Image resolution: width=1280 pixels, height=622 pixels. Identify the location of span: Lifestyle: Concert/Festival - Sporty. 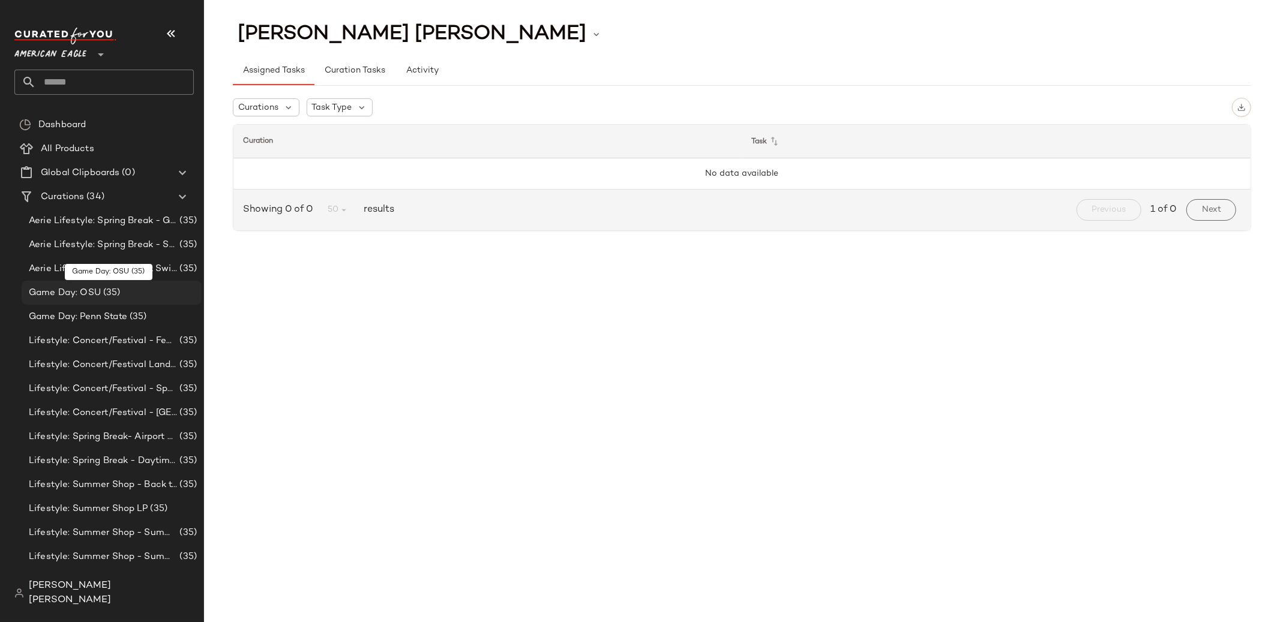
(103, 389).